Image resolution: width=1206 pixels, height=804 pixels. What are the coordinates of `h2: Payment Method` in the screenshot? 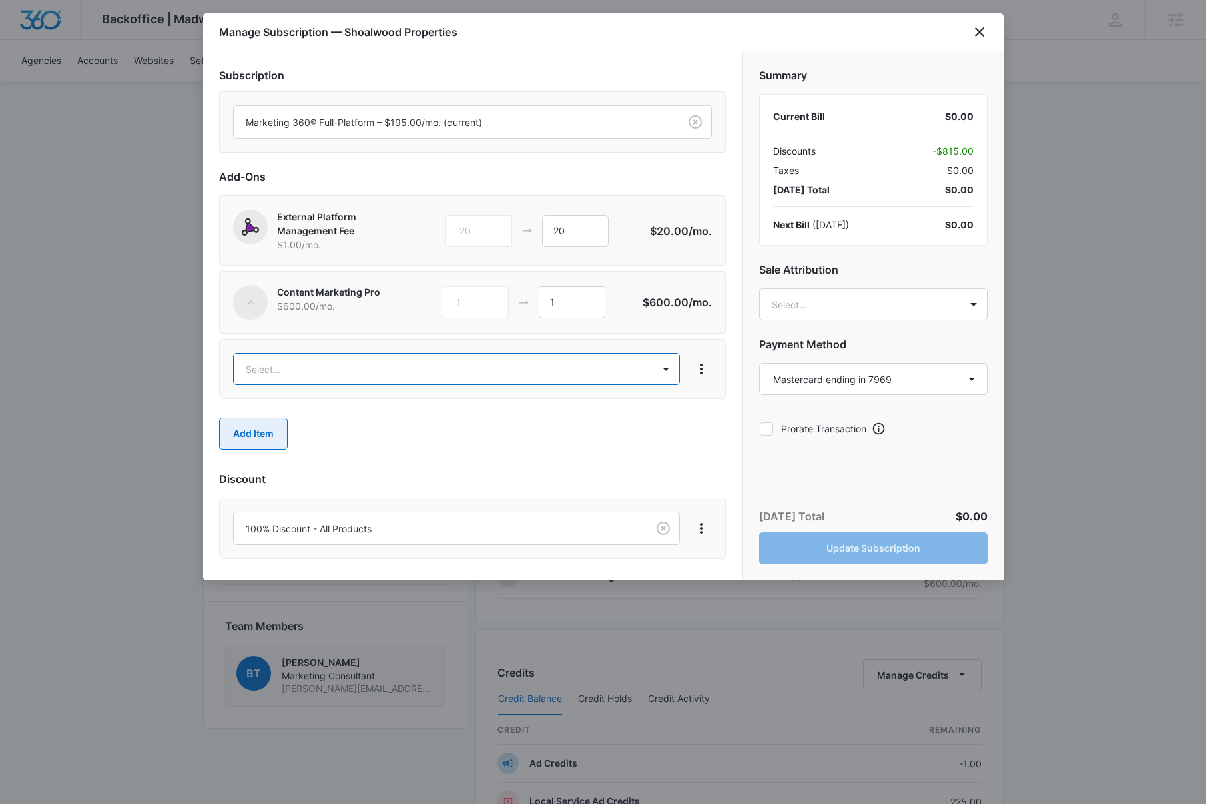 It's located at (873, 344).